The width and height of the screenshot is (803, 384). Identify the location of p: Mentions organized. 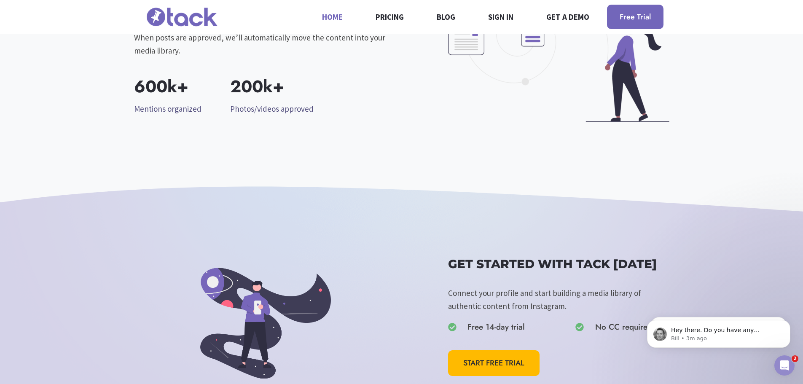
(182, 109).